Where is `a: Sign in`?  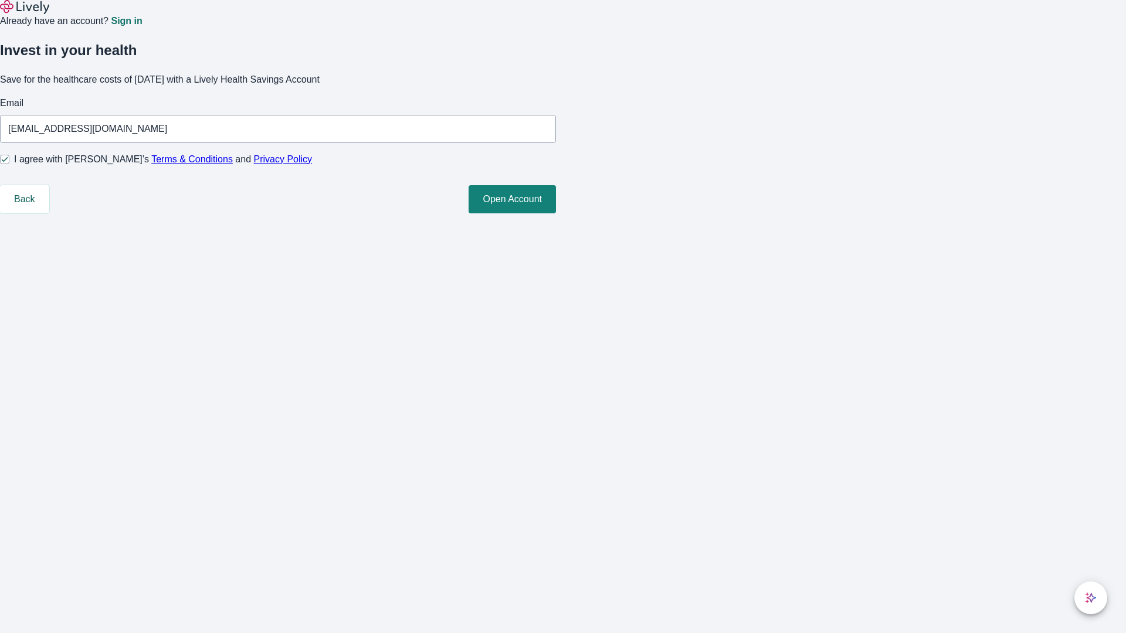
a: Sign in is located at coordinates (126, 21).